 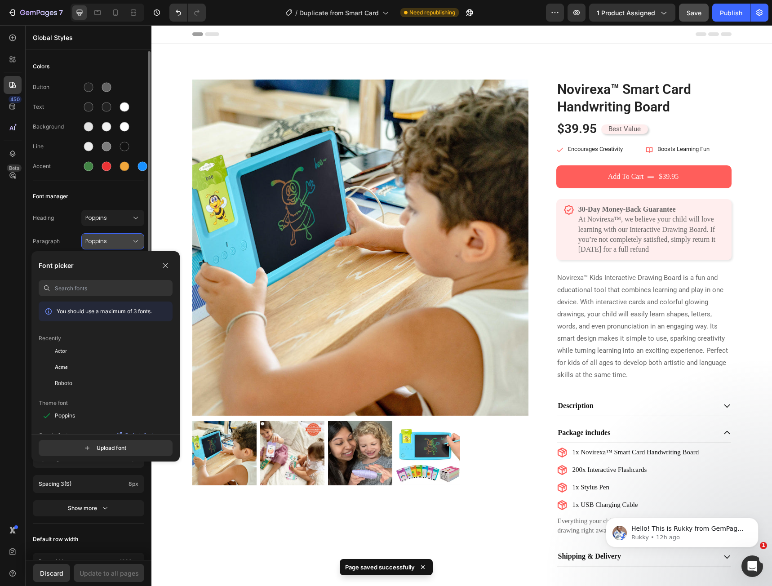 I want to click on p: Novirexa™ Kids Interactive Drawing Board is a fun and educational tool that combines learning and..., so click(x=492, y=301).